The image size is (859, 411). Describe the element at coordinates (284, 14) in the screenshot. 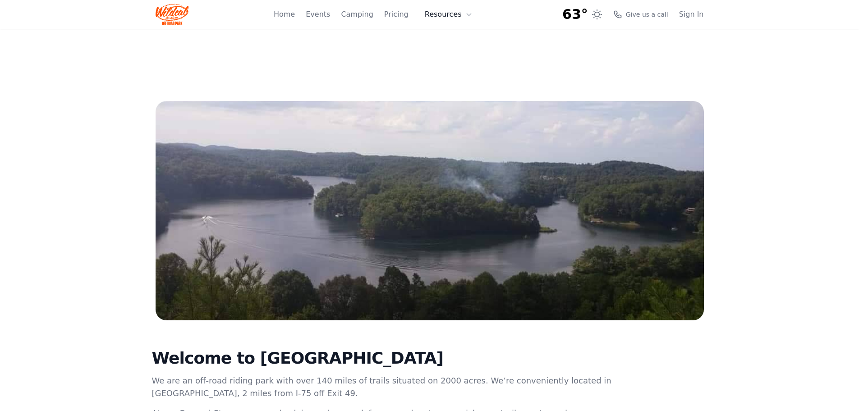

I see `a: Home` at that location.